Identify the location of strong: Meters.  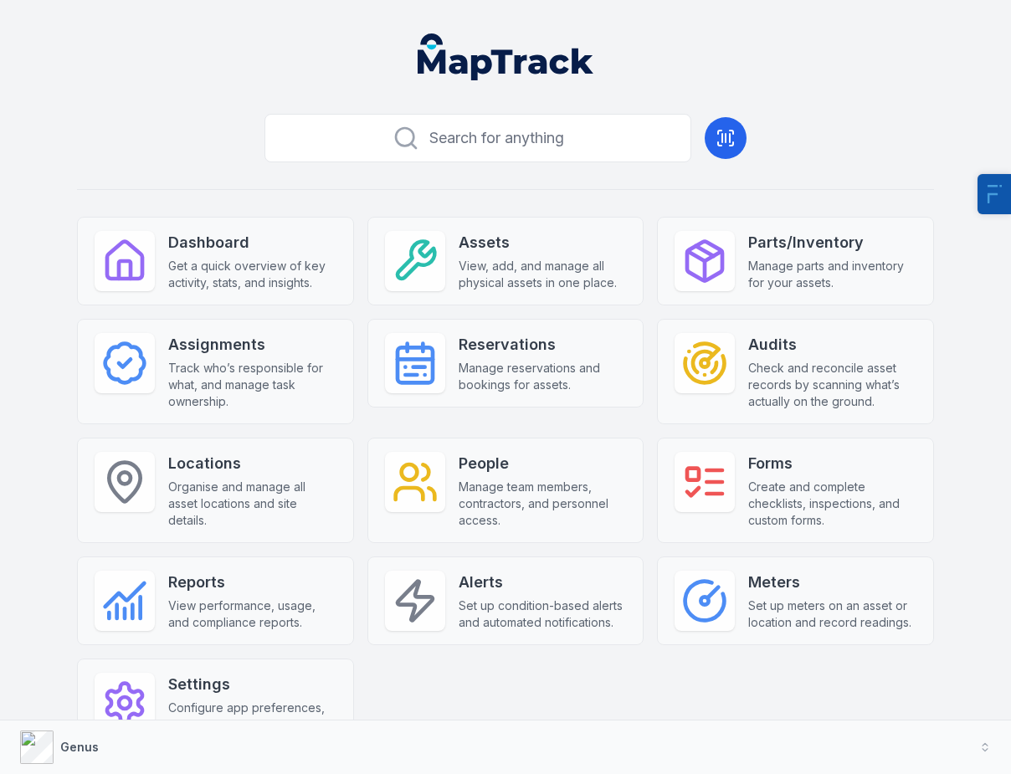
(832, 582).